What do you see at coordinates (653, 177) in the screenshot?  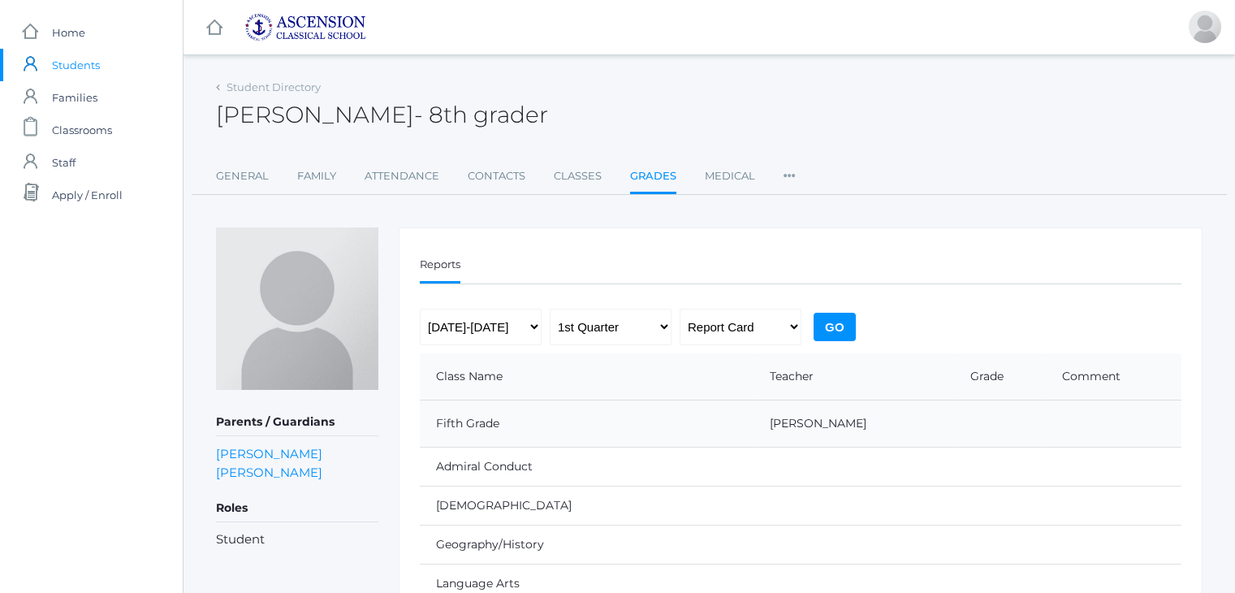 I see `a: Grades` at bounding box center [653, 177].